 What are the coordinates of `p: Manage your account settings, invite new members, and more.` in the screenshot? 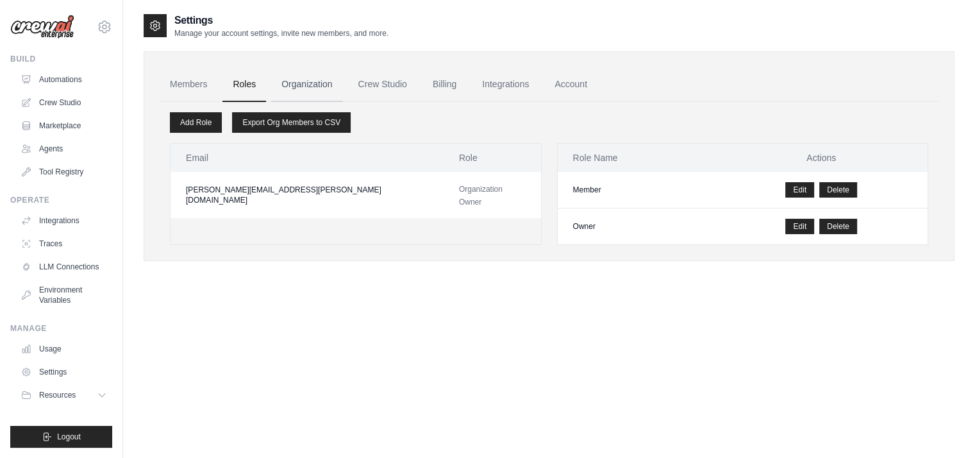 It's located at (281, 33).